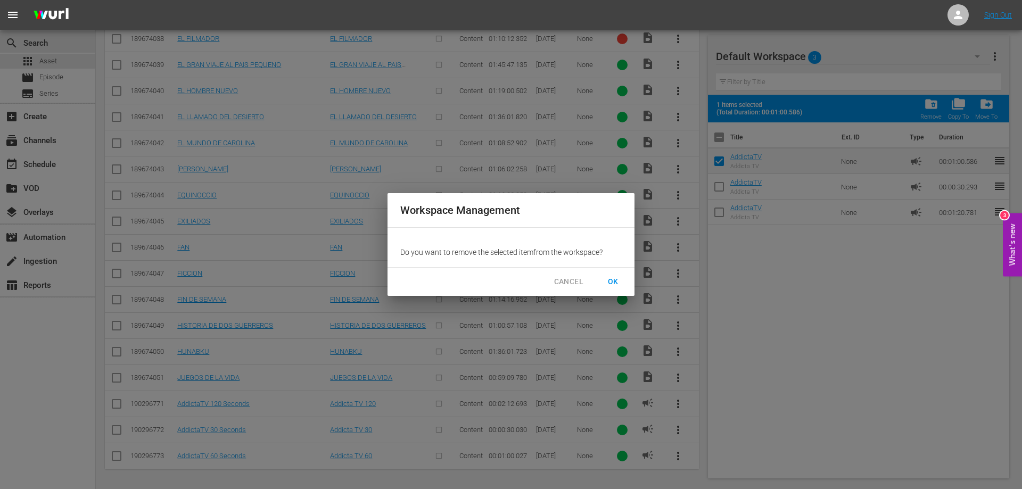 The height and width of the screenshot is (489, 1022). I want to click on img: ans4CAIJ8jUAAAAAAAAAAAAAAAAAAAAAAAAgQb4GAAAAAAAAAAAAAAAAAAAAAAAAJMjXAAAAAAAAAAAAAAAAAAAAAAAAgAT5G..., so click(51, 15).